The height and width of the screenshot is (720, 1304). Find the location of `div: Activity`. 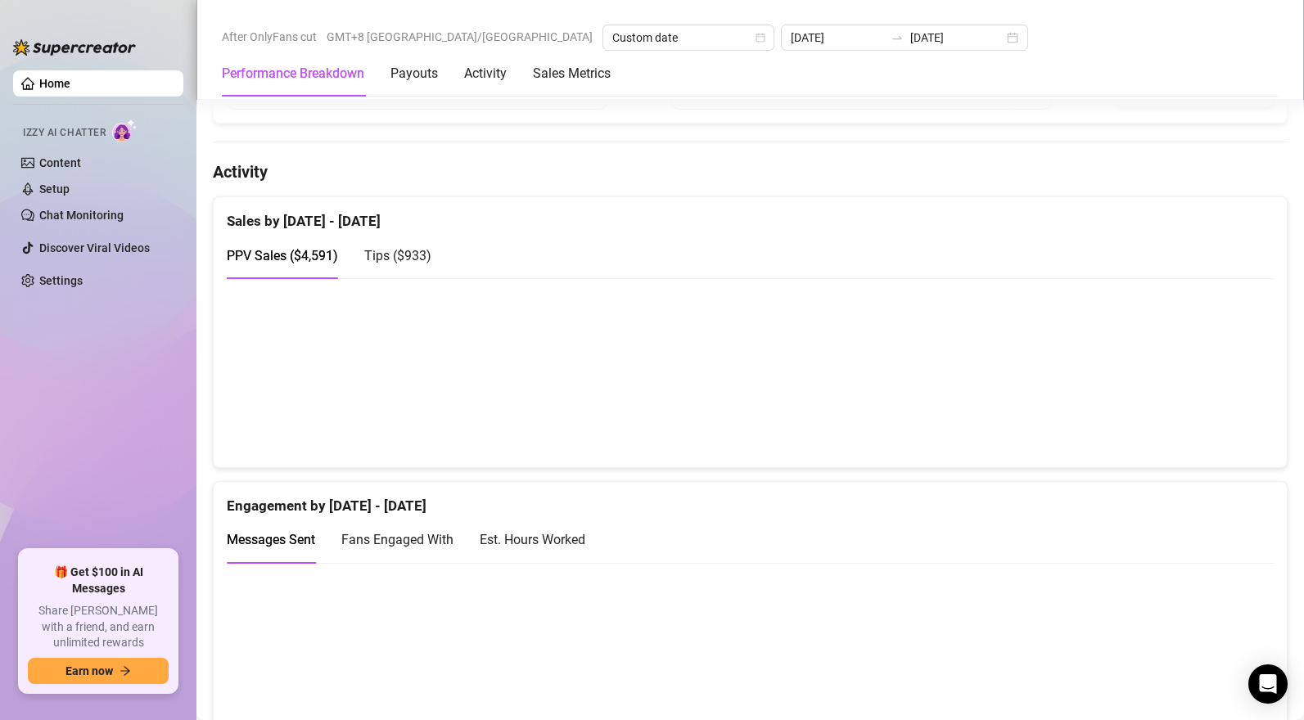

div: Activity is located at coordinates (485, 74).